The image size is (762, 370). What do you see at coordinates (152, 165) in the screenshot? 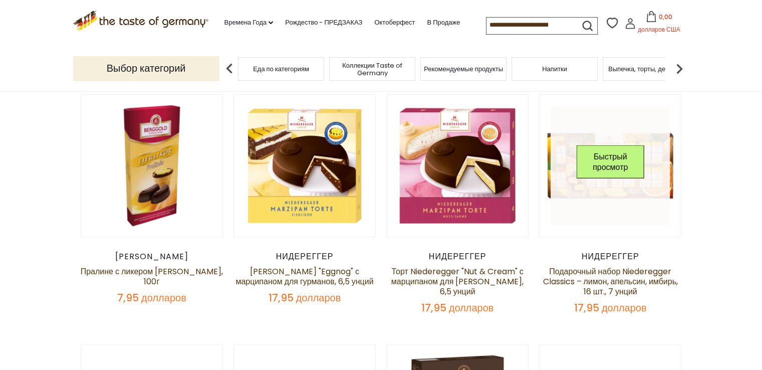
I see `img: Пралине с ликером Berggold Eggnog, 100г` at bounding box center [152, 165].